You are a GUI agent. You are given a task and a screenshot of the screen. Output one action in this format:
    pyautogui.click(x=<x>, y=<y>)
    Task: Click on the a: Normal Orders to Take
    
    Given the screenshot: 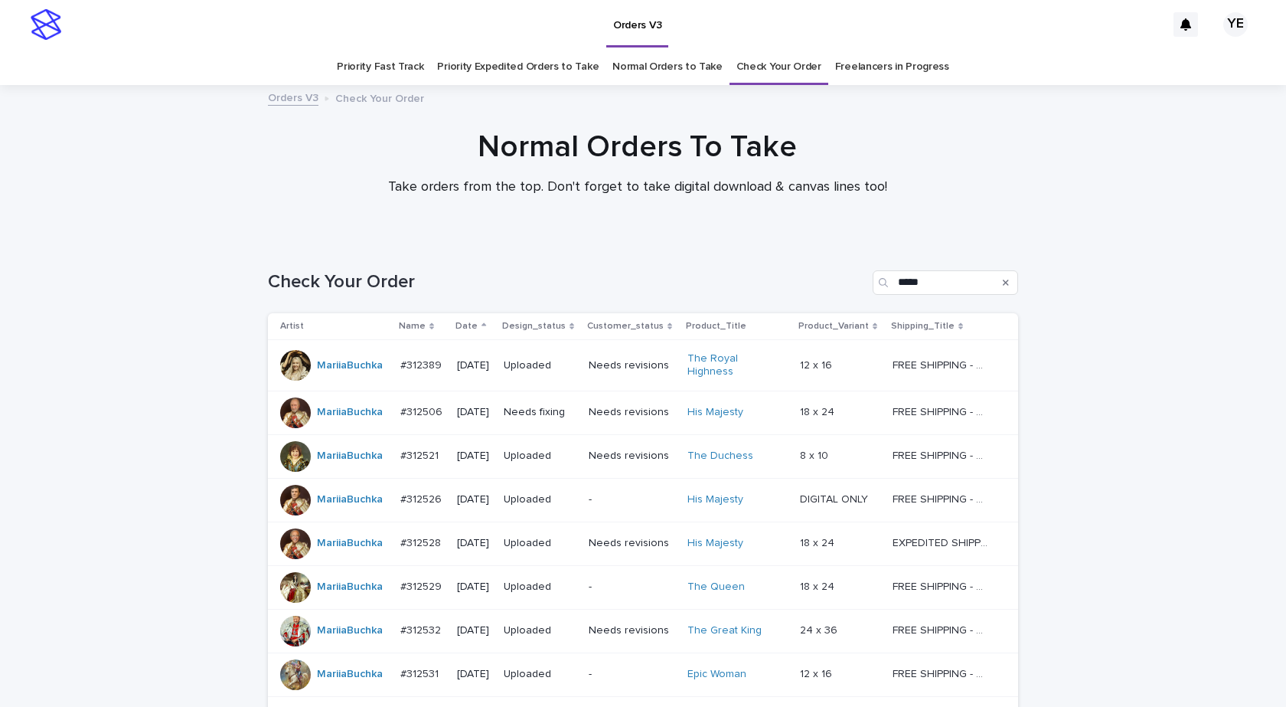 What is the action you would take?
    pyautogui.click(x=667, y=67)
    